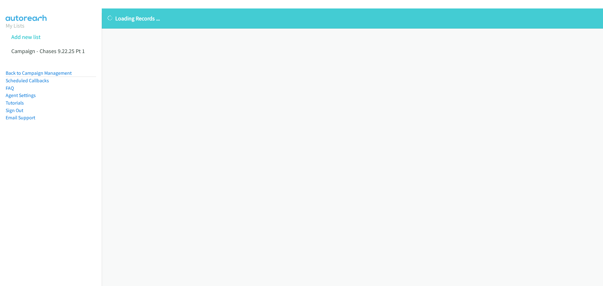 This screenshot has width=603, height=286. Describe the element at coordinates (48, 51) in the screenshot. I see `a: Campaign - Chases 9.22.25 Pt 1` at that location.